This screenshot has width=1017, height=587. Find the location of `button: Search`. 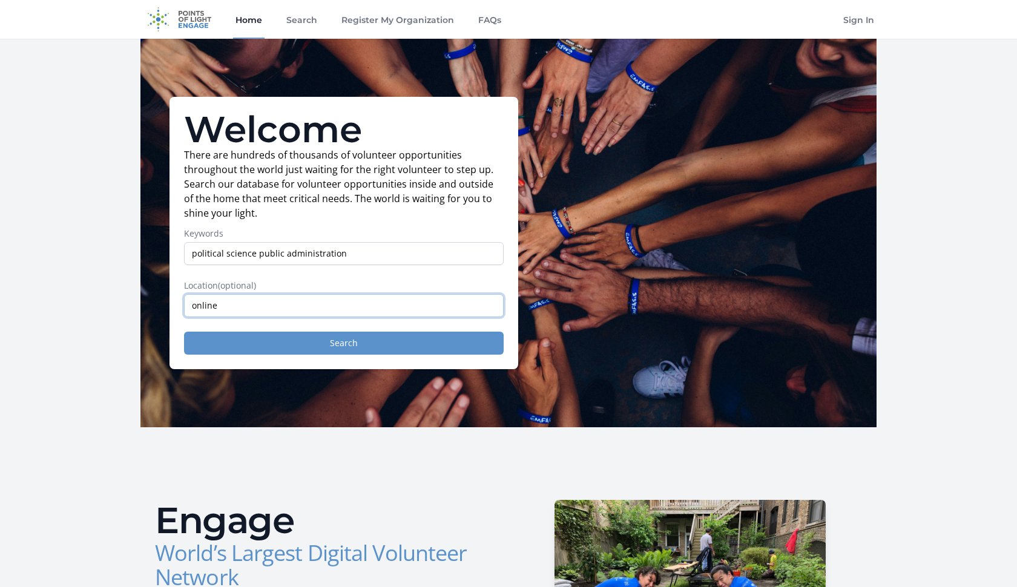

button: Search is located at coordinates (344, 343).